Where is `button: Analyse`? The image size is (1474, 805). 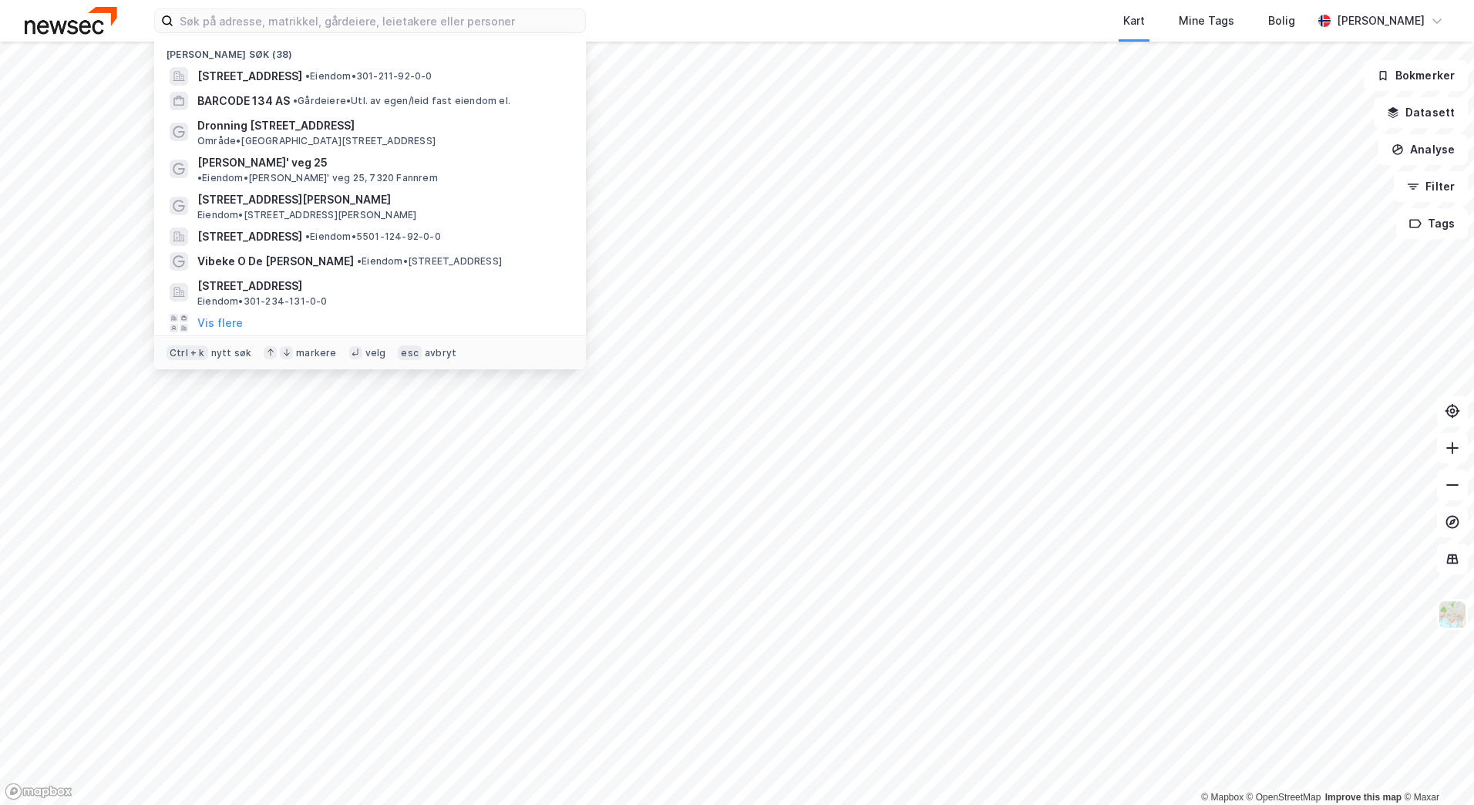 button: Analyse is located at coordinates (1423, 150).